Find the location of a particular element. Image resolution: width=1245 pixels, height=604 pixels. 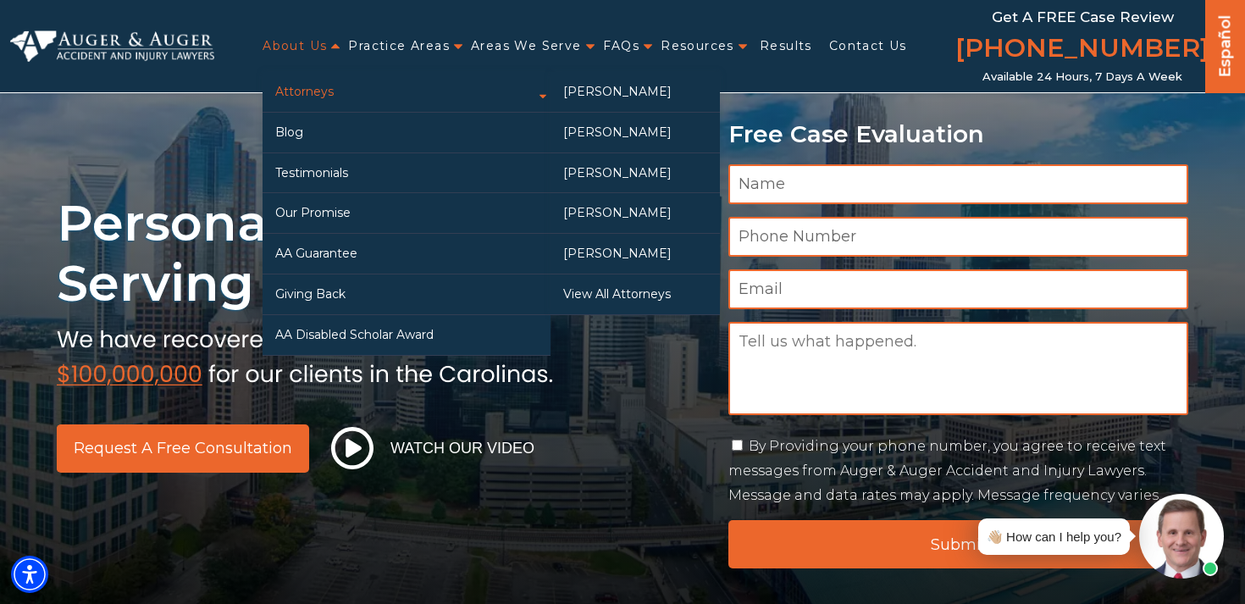

a: Request a Free Consultation is located at coordinates (183, 448).